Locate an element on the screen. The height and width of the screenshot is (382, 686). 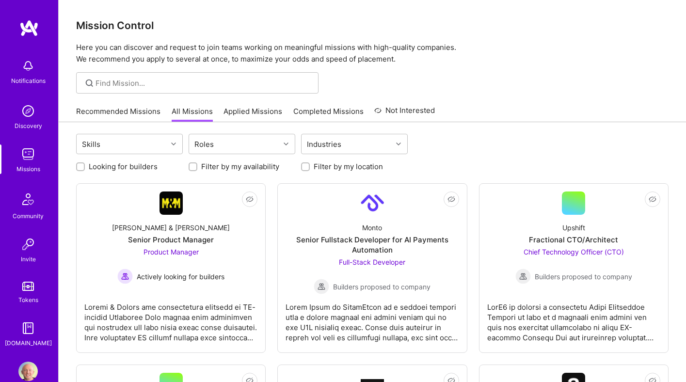
img: Actively looking for builders is located at coordinates (125, 276).